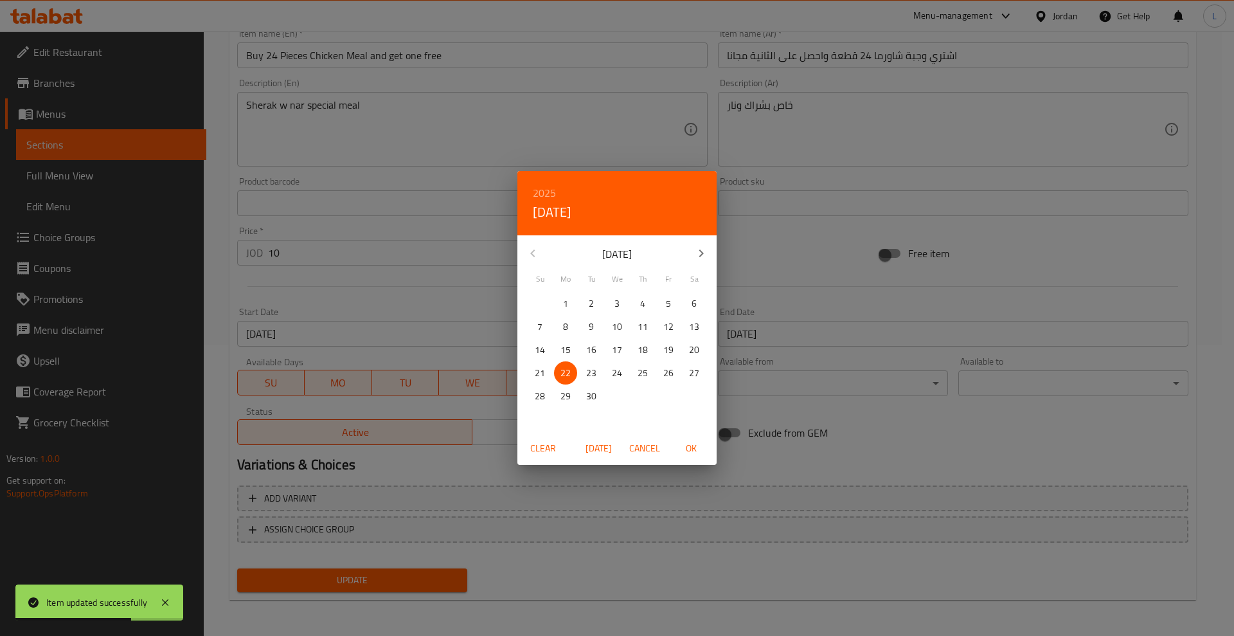 The image size is (1234, 636). I want to click on button: 25, so click(643, 373).